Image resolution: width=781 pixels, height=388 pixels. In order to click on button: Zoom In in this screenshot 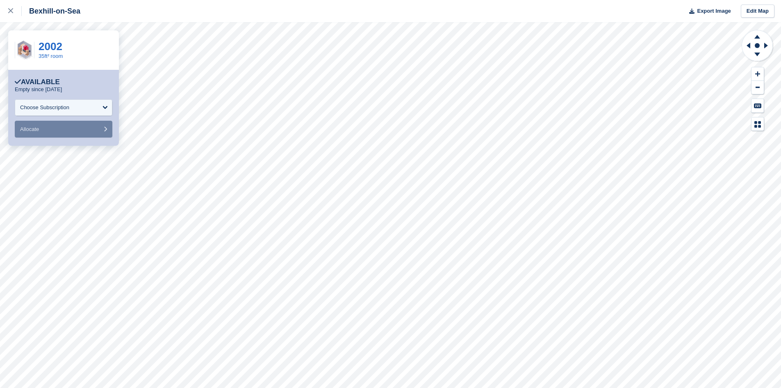, I will do `click(758, 74)`.